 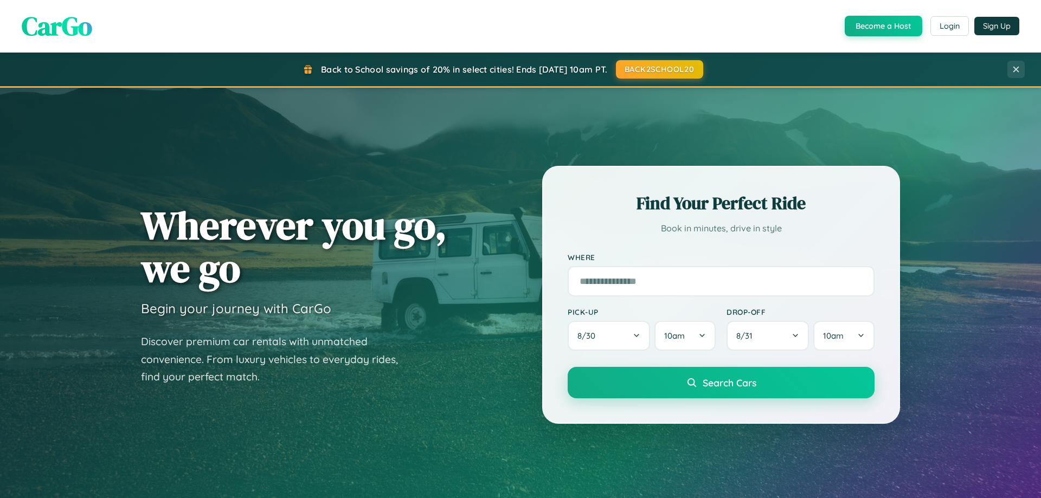 What do you see at coordinates (747, 335) in the screenshot?
I see `span: 8 / 31` at bounding box center [747, 335].